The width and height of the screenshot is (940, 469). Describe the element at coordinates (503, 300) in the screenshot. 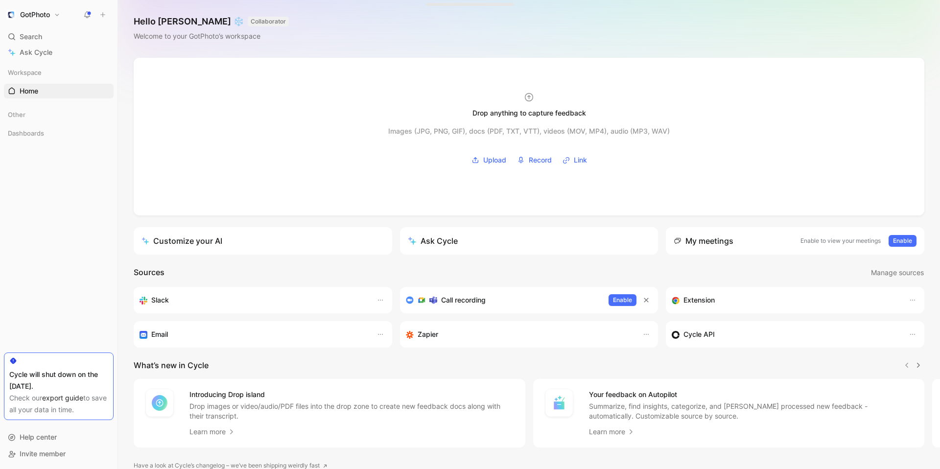

I see `div: Record & transcribe meetings from Zoom, Meet & Teams.` at that location.